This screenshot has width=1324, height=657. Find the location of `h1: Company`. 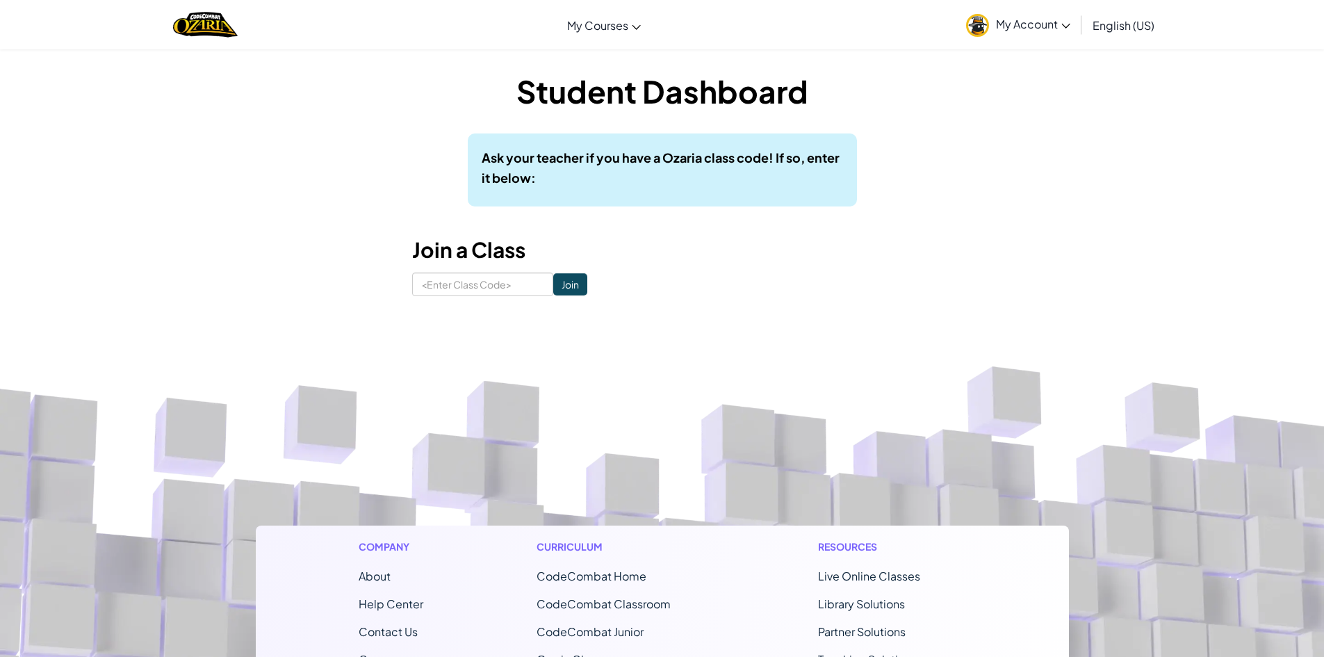

h1: Company is located at coordinates (391, 546).